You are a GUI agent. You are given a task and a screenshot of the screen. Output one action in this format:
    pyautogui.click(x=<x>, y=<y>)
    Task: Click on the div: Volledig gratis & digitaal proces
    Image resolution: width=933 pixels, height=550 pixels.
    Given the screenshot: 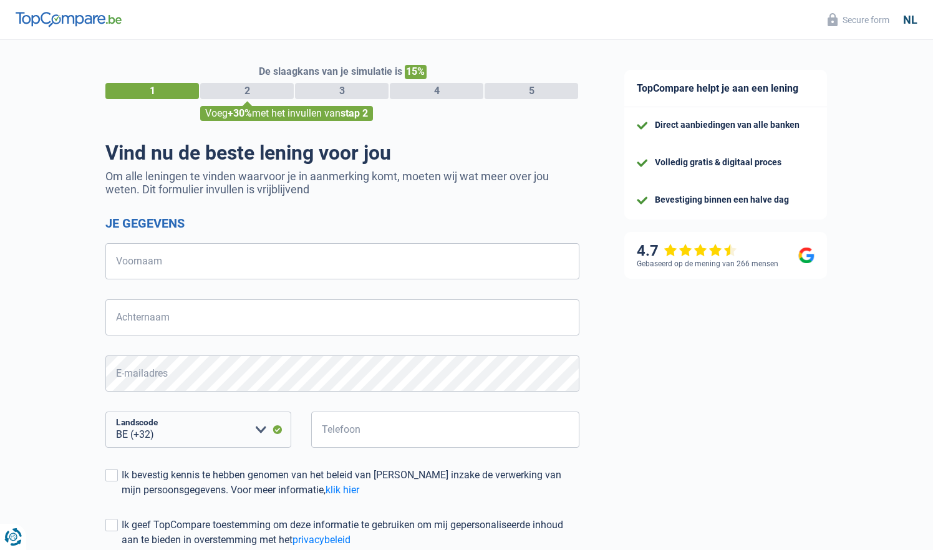 What is the action you would take?
    pyautogui.click(x=718, y=162)
    